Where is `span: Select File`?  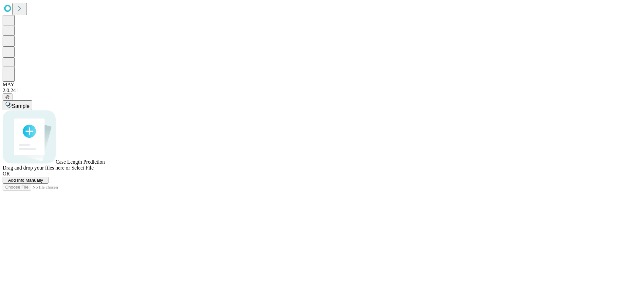
span: Select File is located at coordinates (83, 167).